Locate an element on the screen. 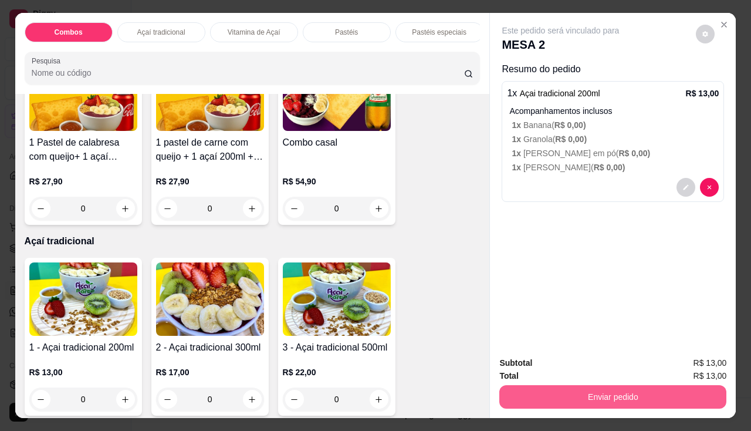 This screenshot has width=751, height=431. p: Pastéis is located at coordinates (346, 32).